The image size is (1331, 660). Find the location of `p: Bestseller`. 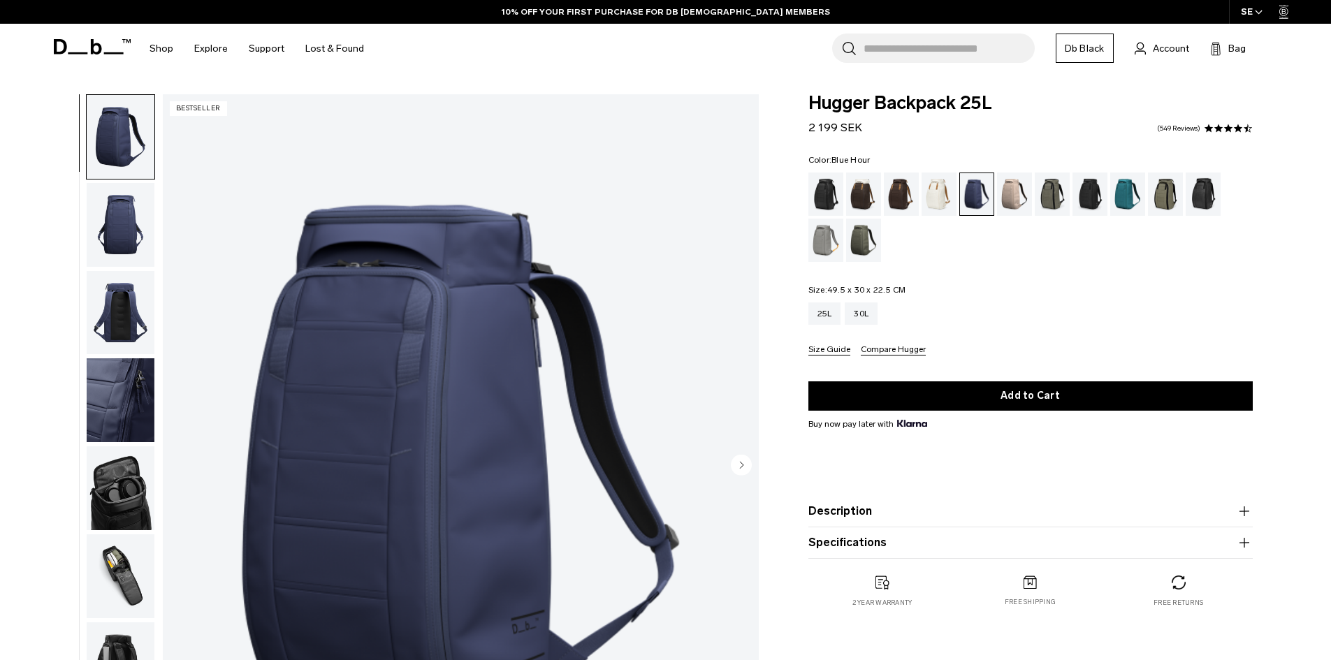

p: Bestseller is located at coordinates (198, 108).